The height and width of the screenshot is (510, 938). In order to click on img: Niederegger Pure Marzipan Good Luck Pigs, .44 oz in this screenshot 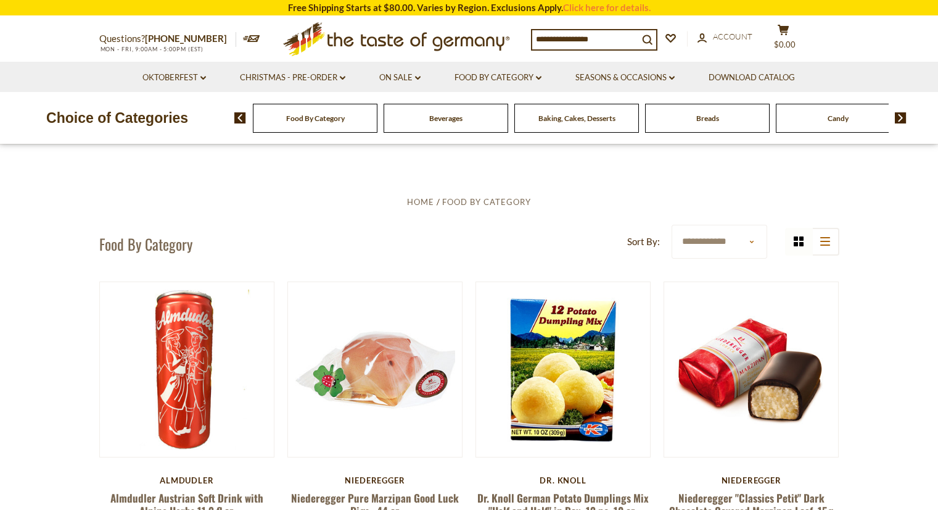, I will do `click(375, 369)`.